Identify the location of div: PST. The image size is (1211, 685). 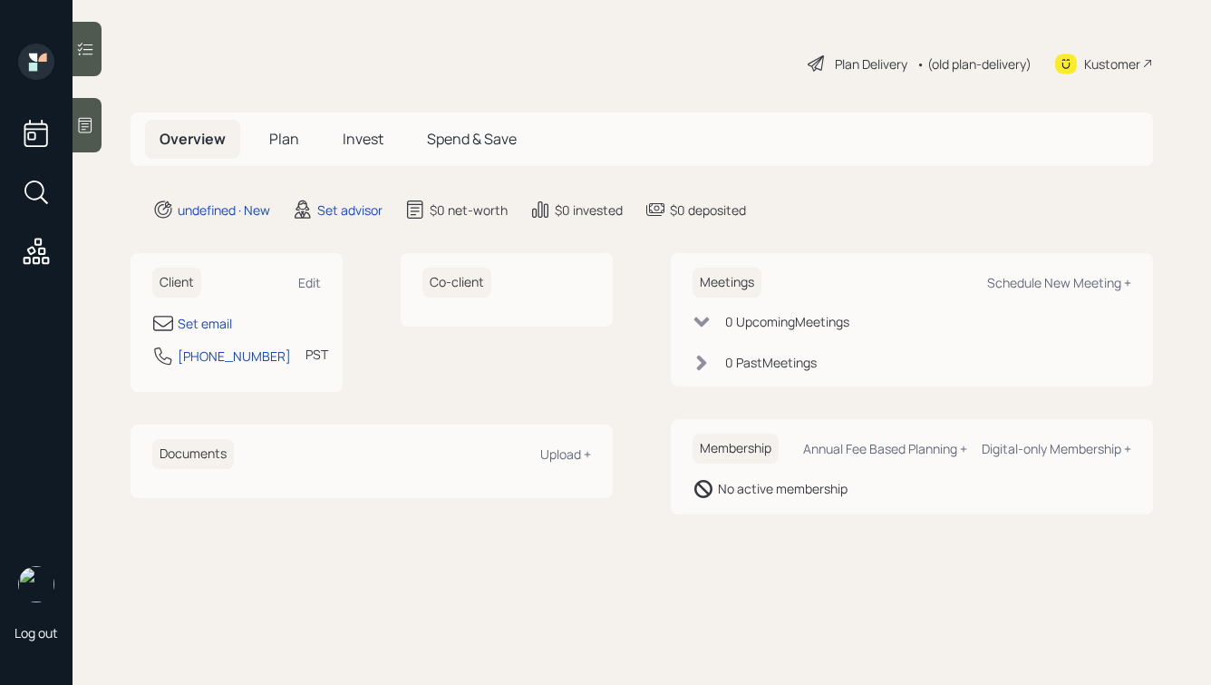
(316, 354).